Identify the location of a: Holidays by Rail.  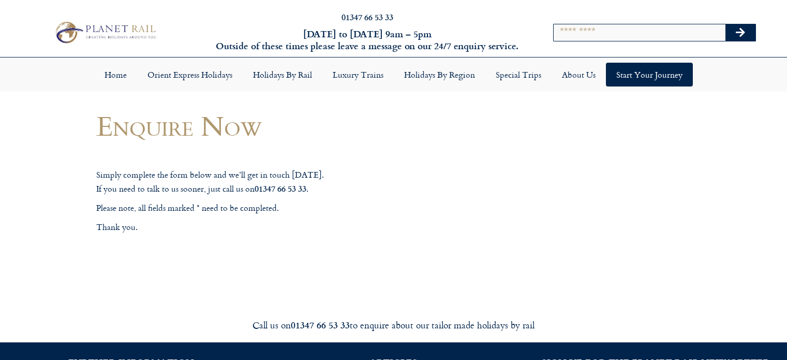
(283, 75).